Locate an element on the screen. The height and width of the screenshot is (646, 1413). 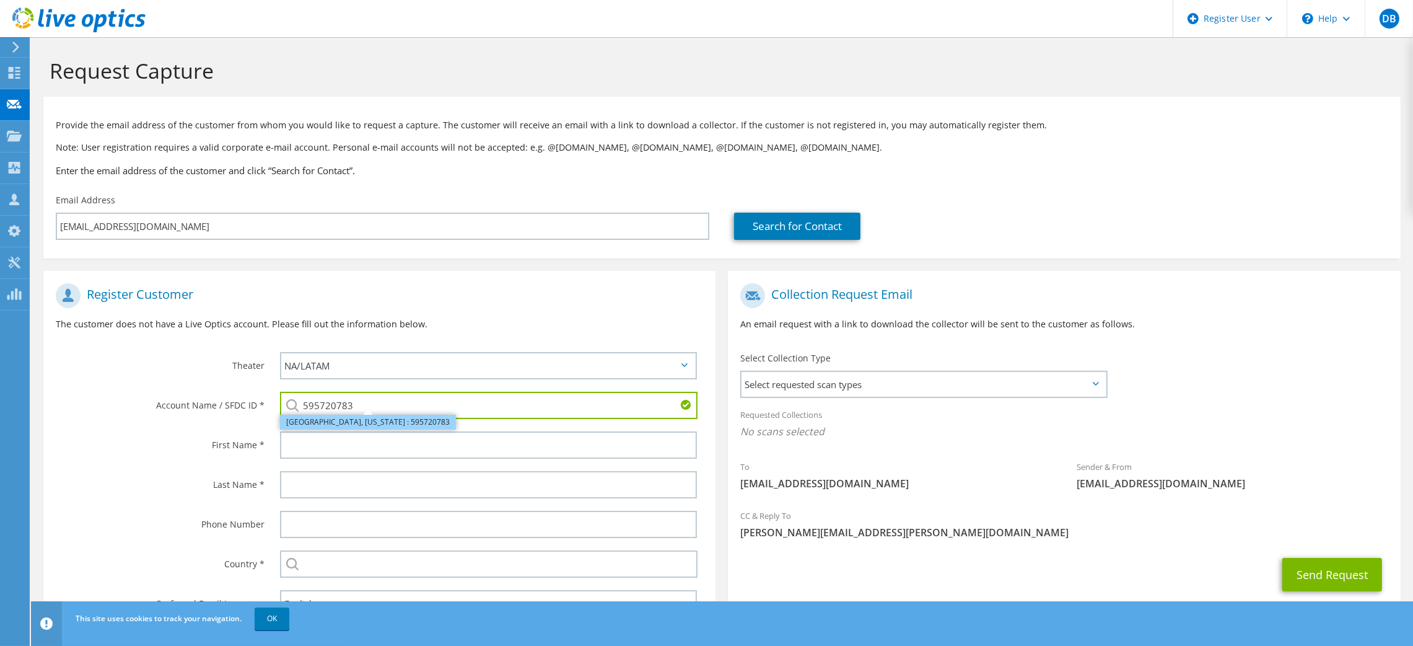
a: OK is located at coordinates (272, 618).